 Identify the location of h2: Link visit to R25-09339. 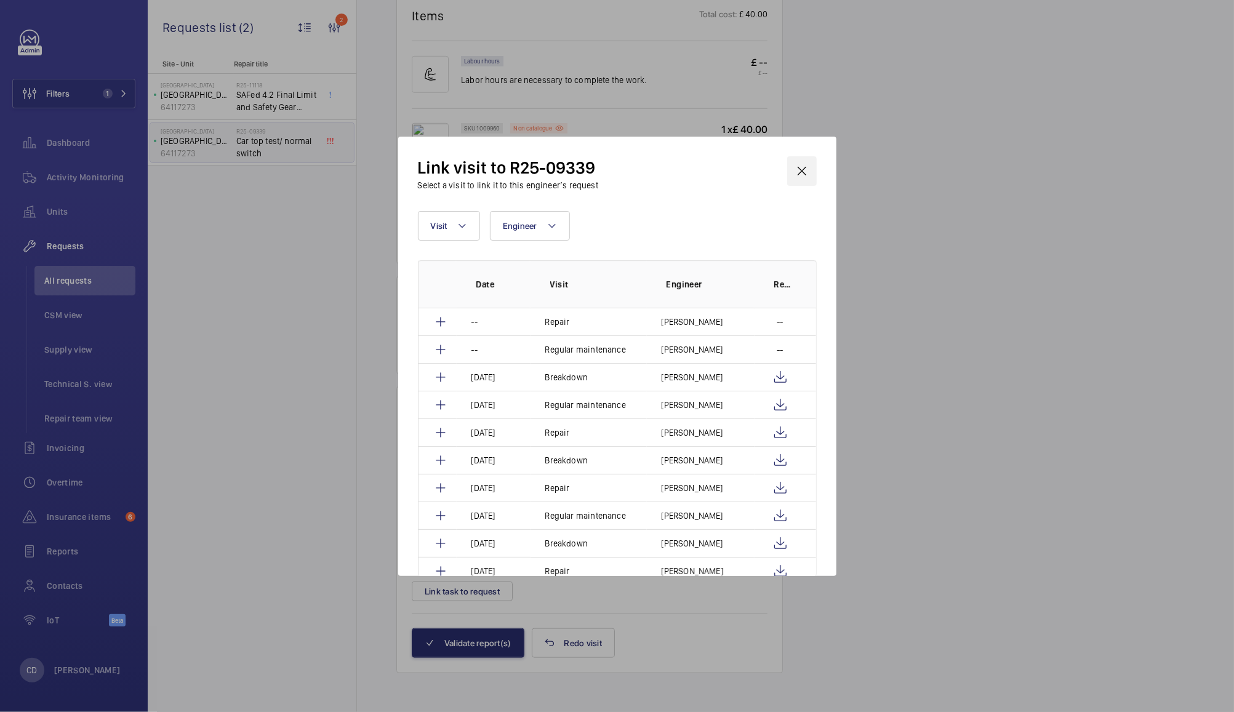
(508, 167).